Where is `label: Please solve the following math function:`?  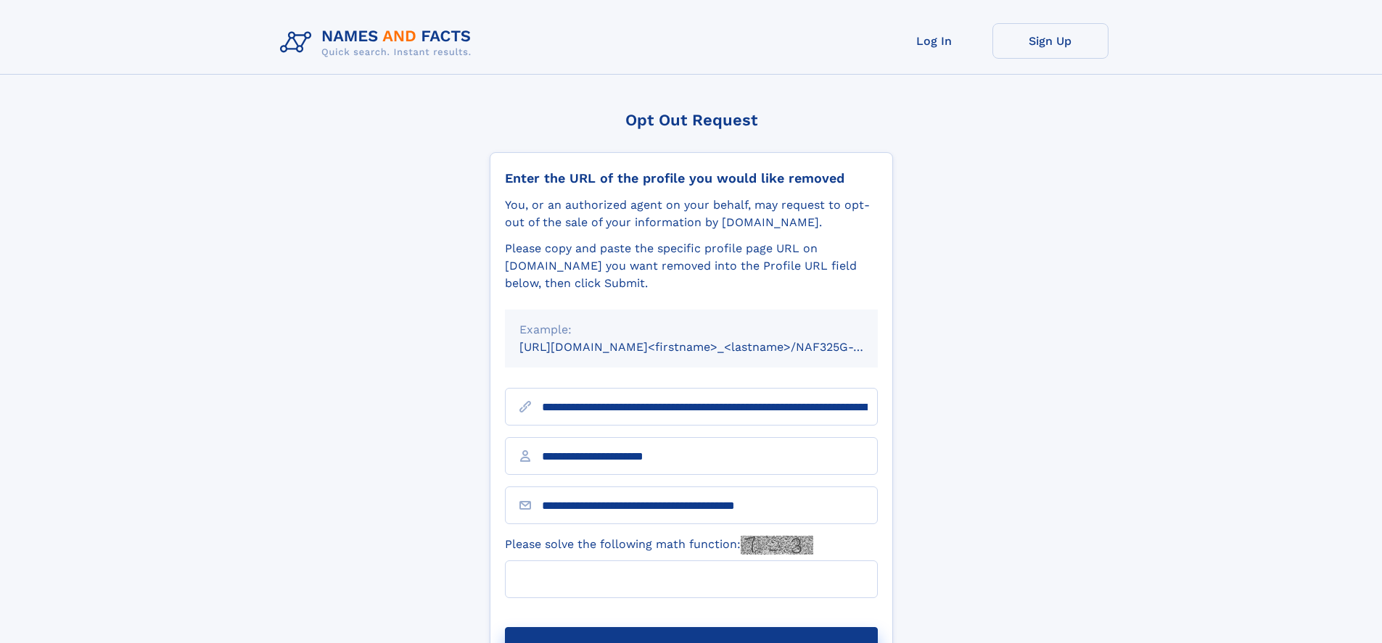 label: Please solve the following math function: is located at coordinates (659, 545).